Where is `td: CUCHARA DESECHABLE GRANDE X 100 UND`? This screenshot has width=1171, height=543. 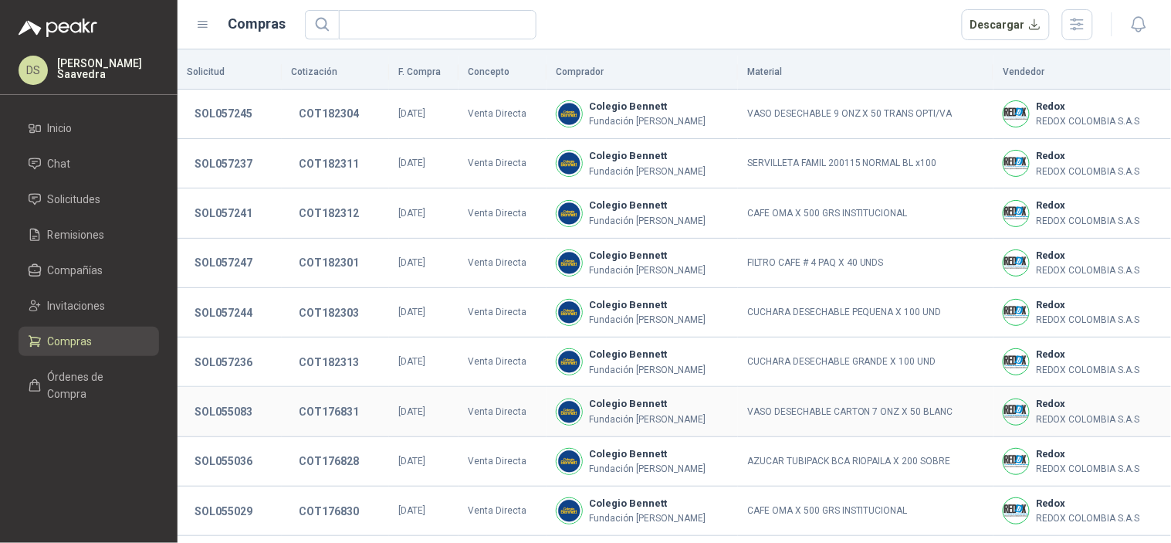
td: CUCHARA DESECHABLE GRANDE X 100 UND is located at coordinates (866, 362).